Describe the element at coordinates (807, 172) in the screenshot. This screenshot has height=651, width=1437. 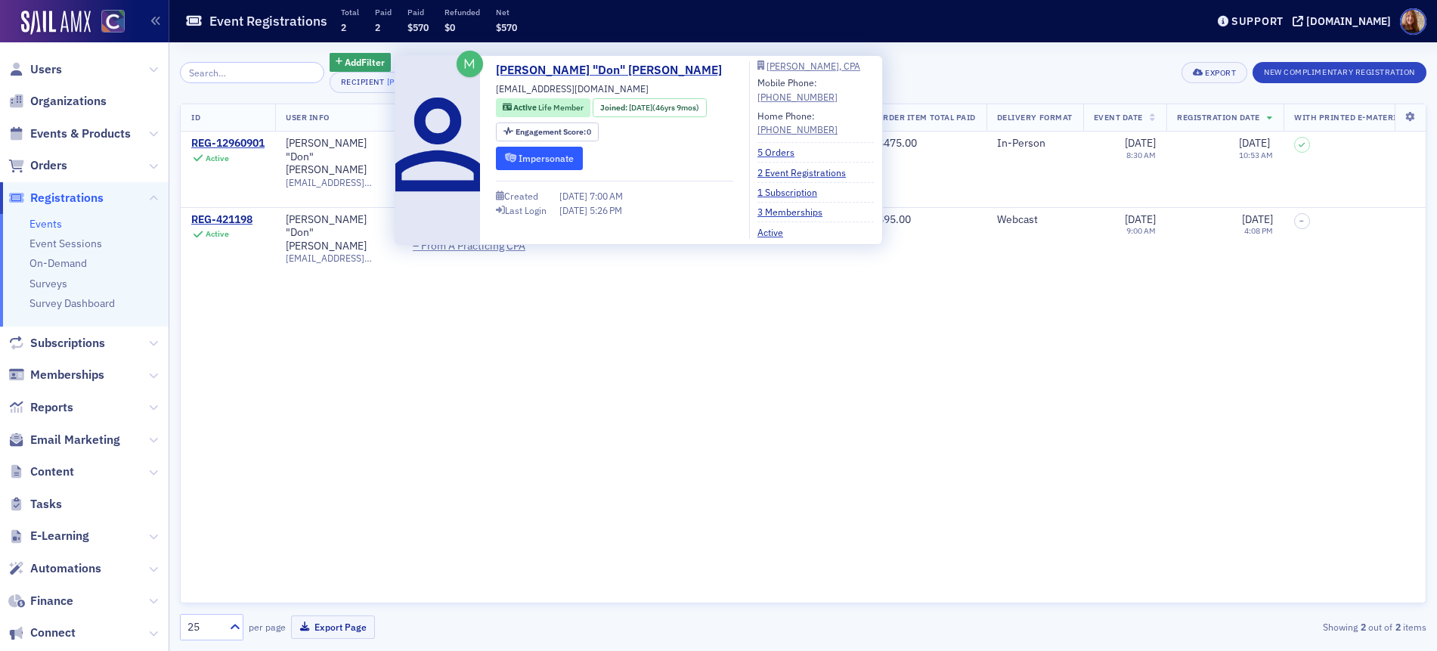
I see `a: 2 Event Registrations` at that location.